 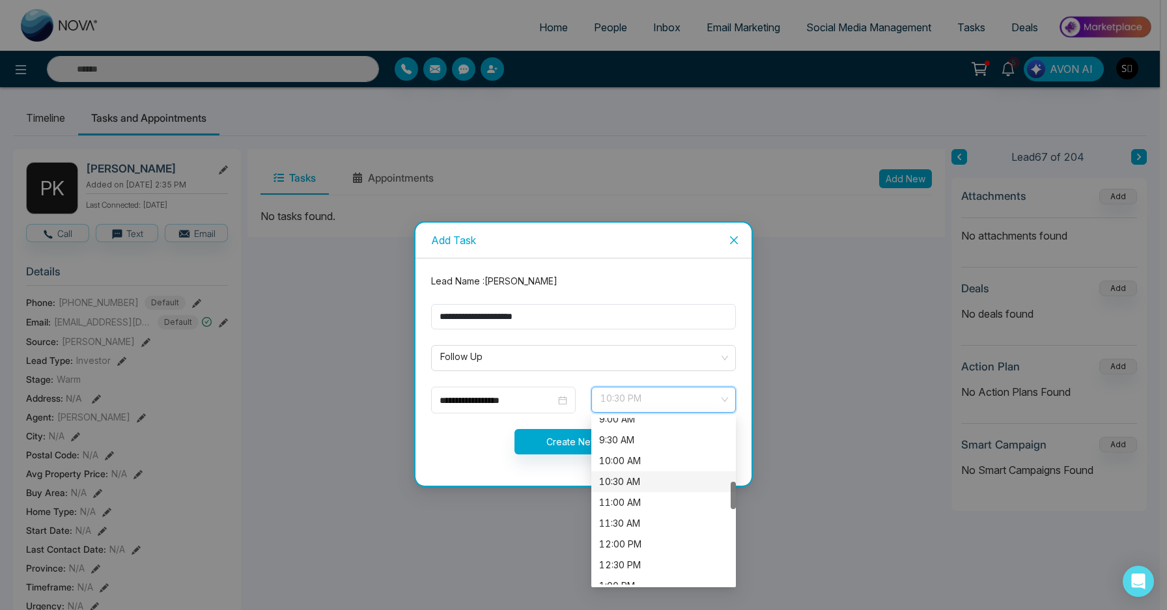 What do you see at coordinates (664, 544) in the screenshot?
I see `div: 12:00 PM` at bounding box center [664, 544].